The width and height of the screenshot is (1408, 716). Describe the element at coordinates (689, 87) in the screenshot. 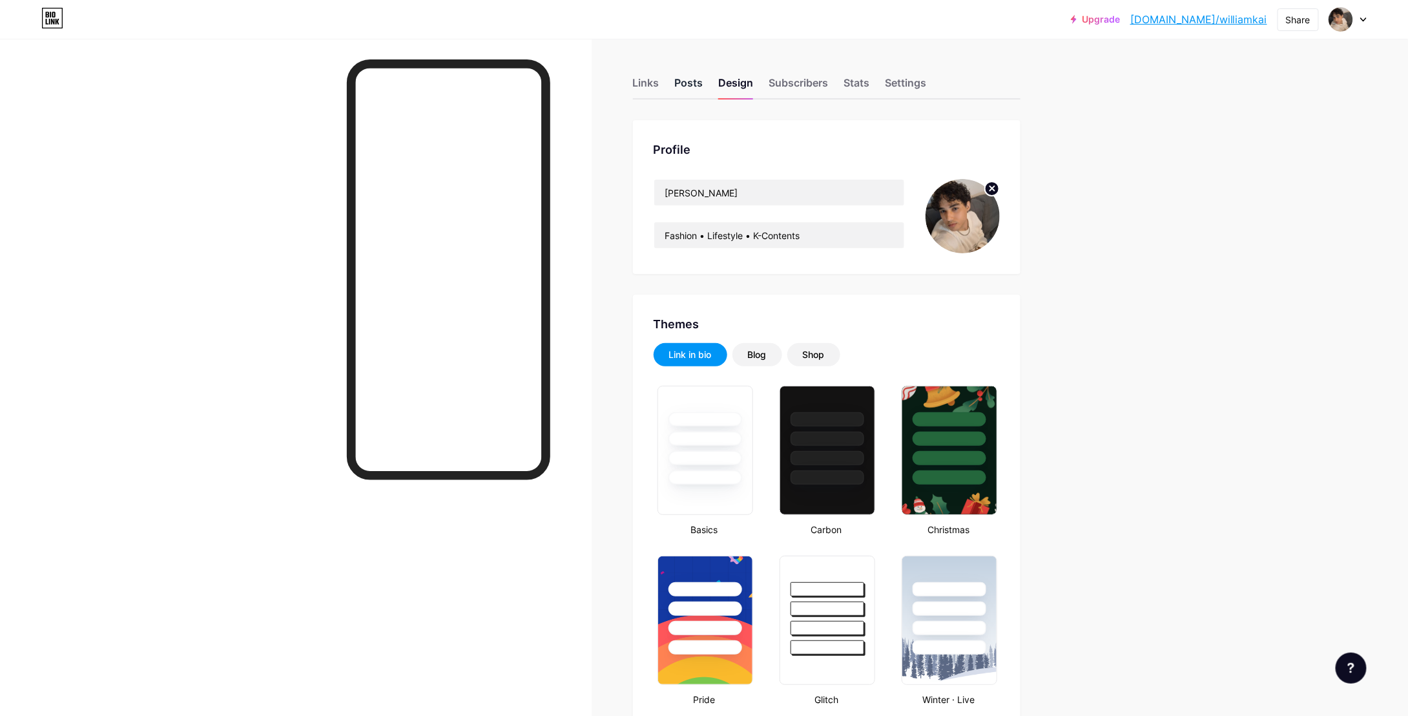

I see `div: Posts` at that location.